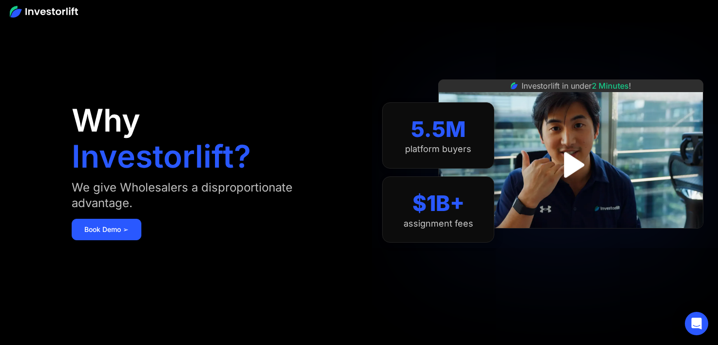 The image size is (718, 345). What do you see at coordinates (161, 157) in the screenshot?
I see `h1: Investorlift?` at bounding box center [161, 157].